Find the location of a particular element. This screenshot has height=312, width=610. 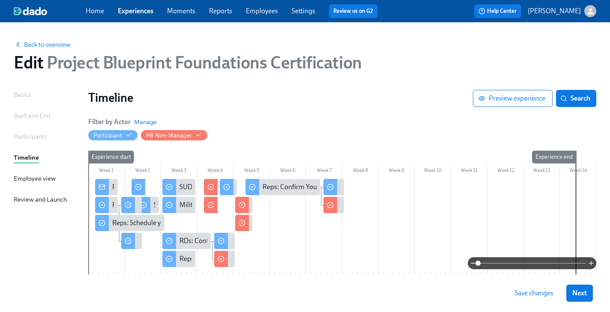

span: Help Center is located at coordinates (497, 11).